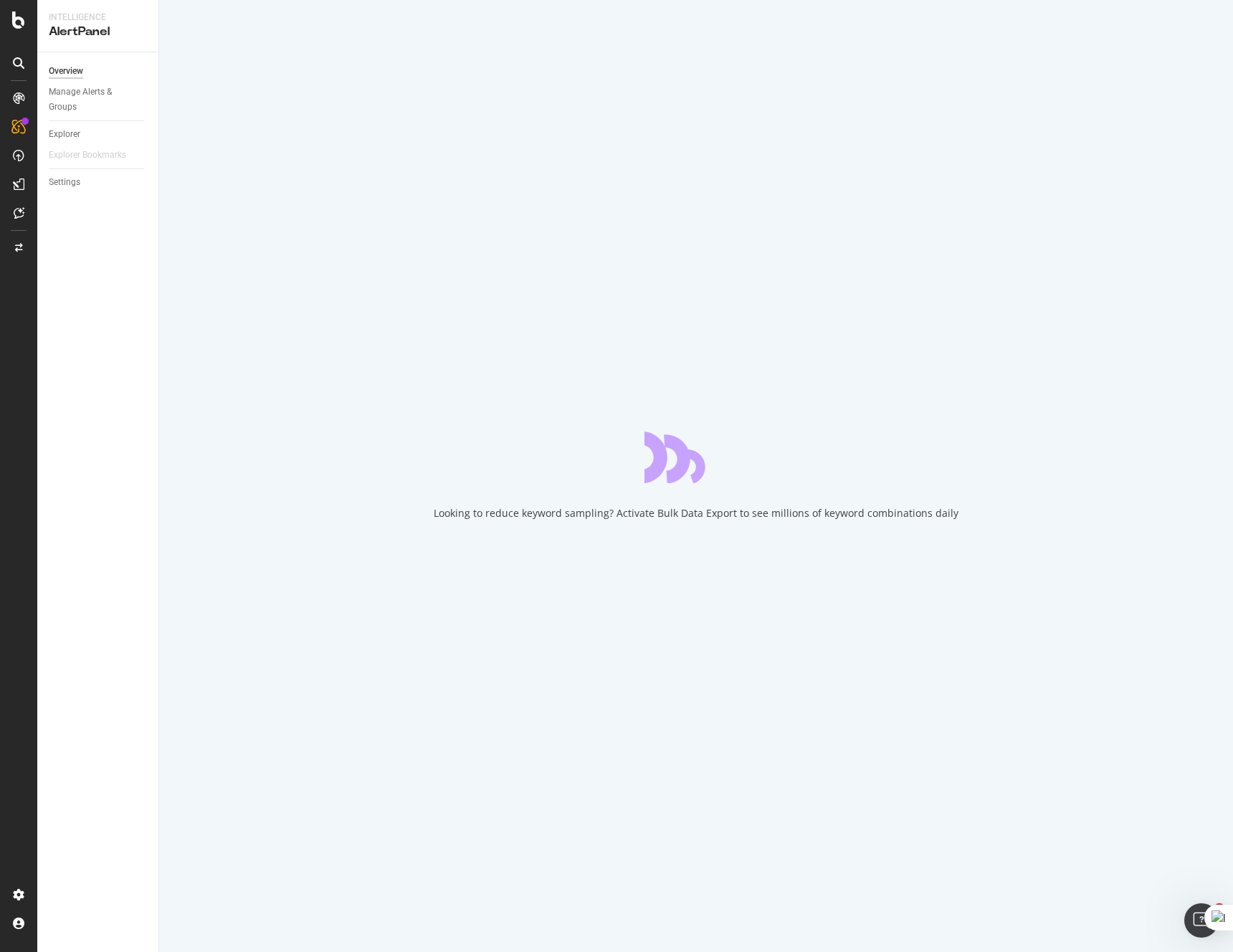 This screenshot has height=952, width=1233. I want to click on div: Settings, so click(65, 182).